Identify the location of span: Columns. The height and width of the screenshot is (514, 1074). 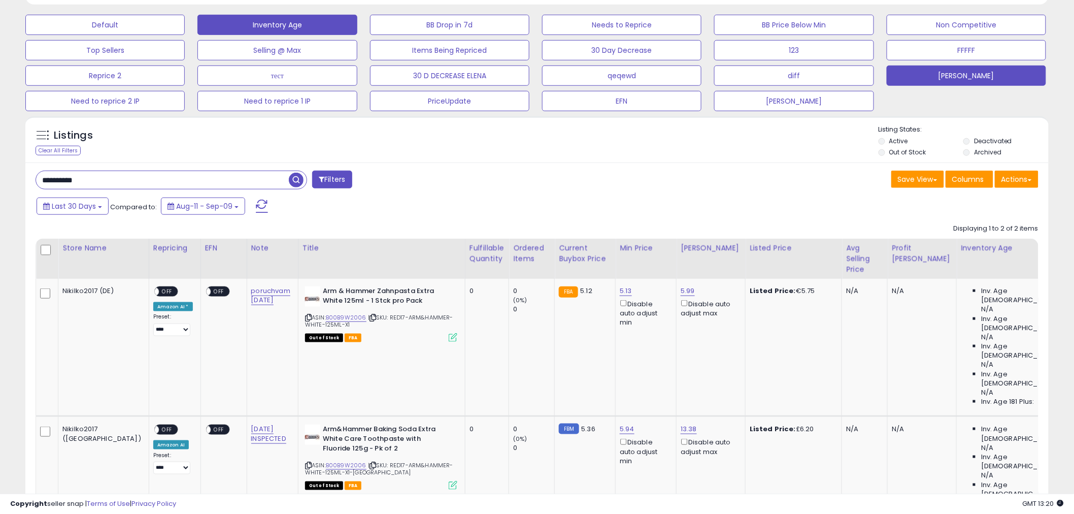
(968, 179).